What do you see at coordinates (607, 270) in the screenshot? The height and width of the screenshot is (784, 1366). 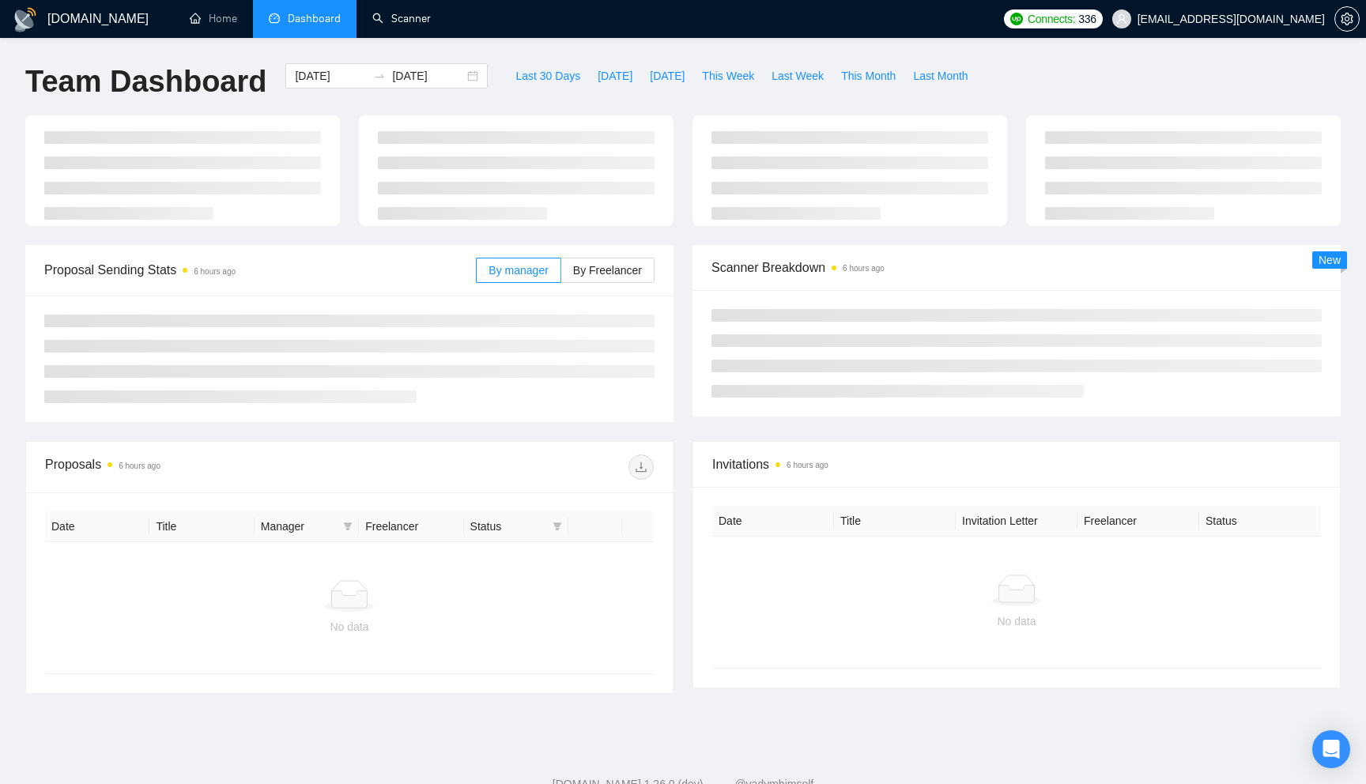 I see `span: By Freelancer` at bounding box center [607, 270].